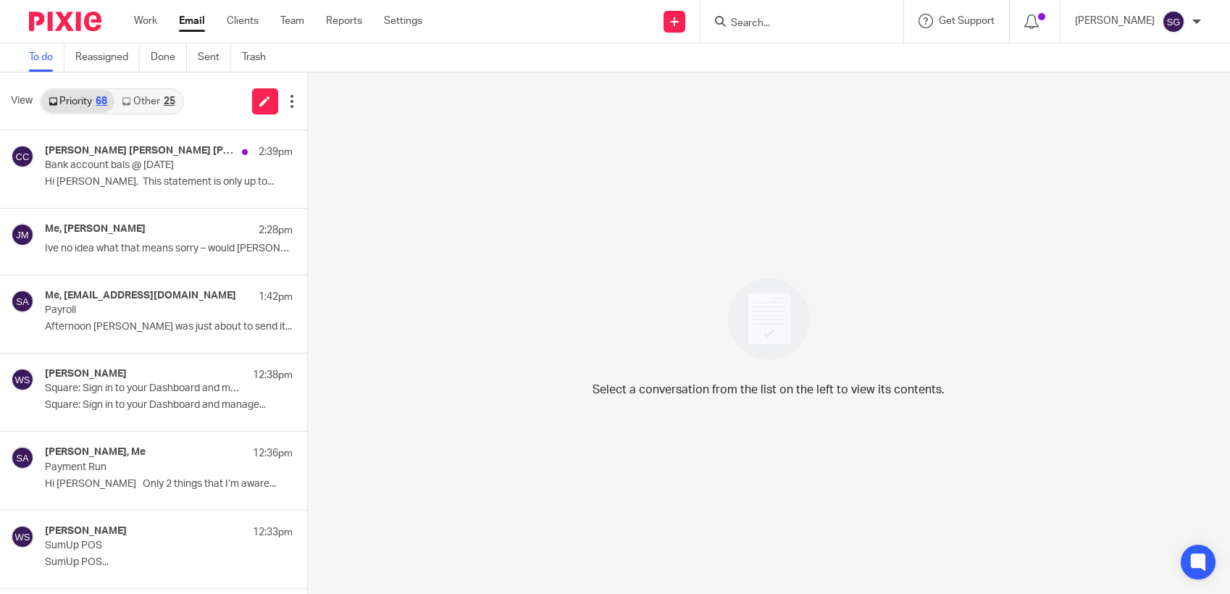 The image size is (1230, 594). Describe the element at coordinates (192, 21) in the screenshot. I see `a: Email` at that location.